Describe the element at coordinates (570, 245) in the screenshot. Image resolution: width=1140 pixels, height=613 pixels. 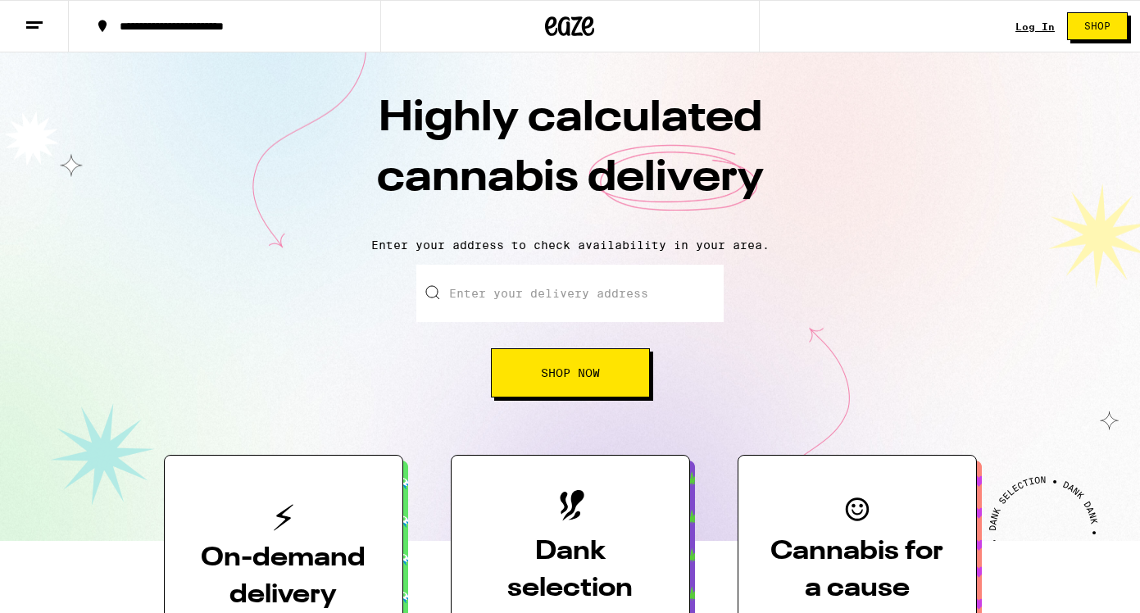
I see `p: Enter your address to check availability in your area.` at that location.